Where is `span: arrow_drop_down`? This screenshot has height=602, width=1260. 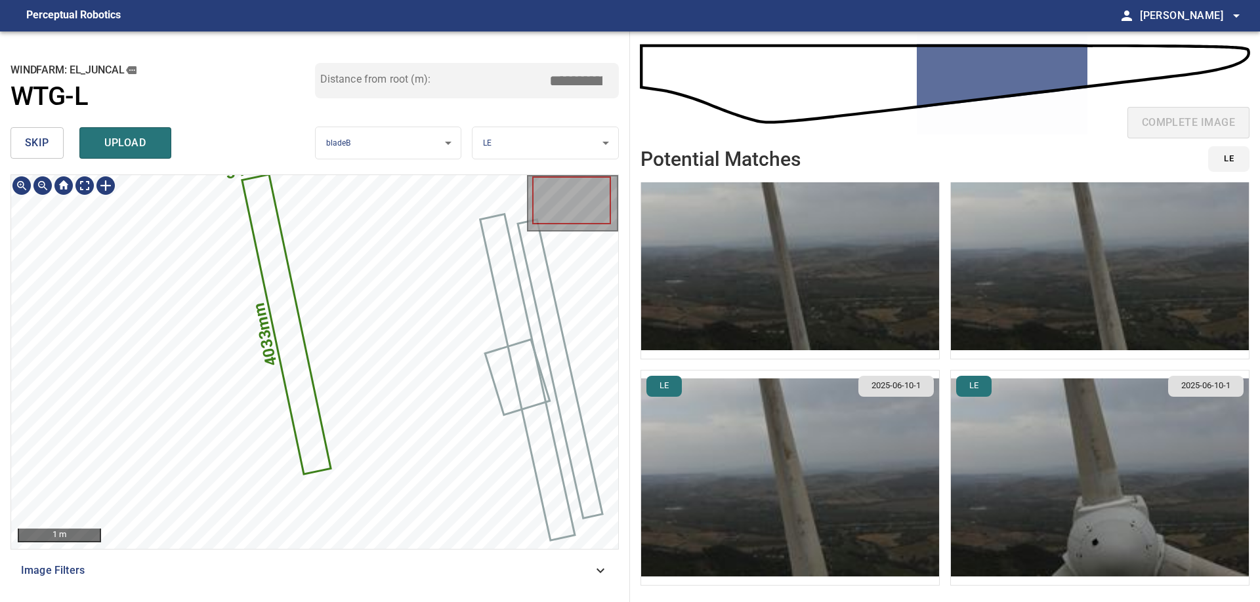 span: arrow_drop_down is located at coordinates (1236, 16).